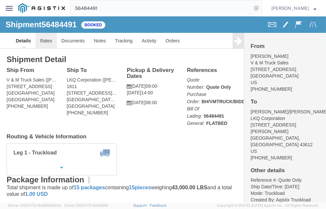 The height and width of the screenshot is (209, 326). Describe the element at coordinates (161, 8) in the screenshot. I see `input: Search for shipment number, reference number` at that location.